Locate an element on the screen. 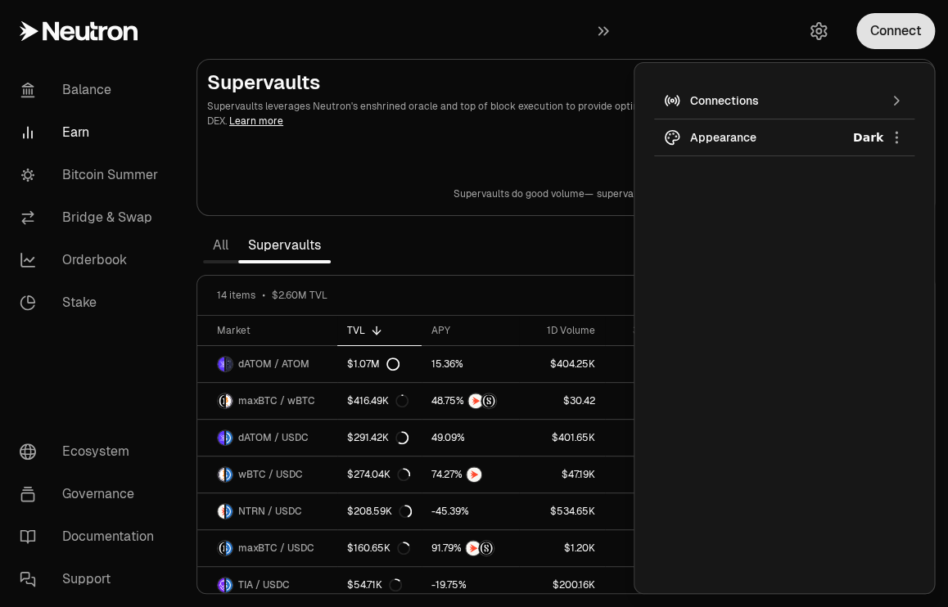  a: Bitcoin Summer is located at coordinates (92, 175).